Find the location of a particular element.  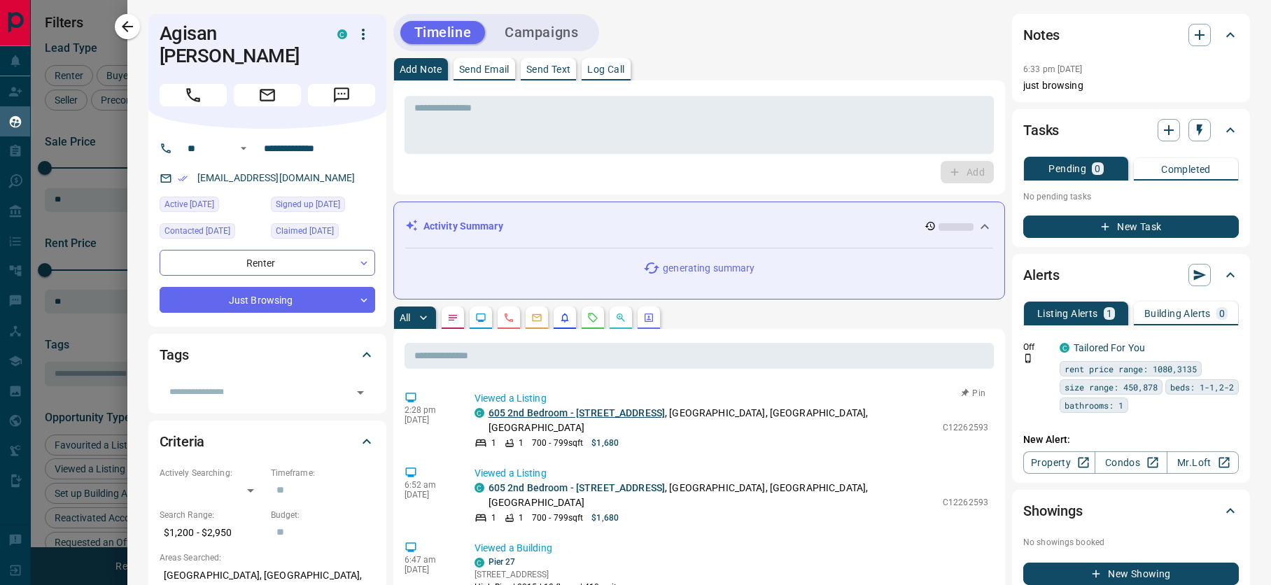

p: Pending is located at coordinates (1068, 169).